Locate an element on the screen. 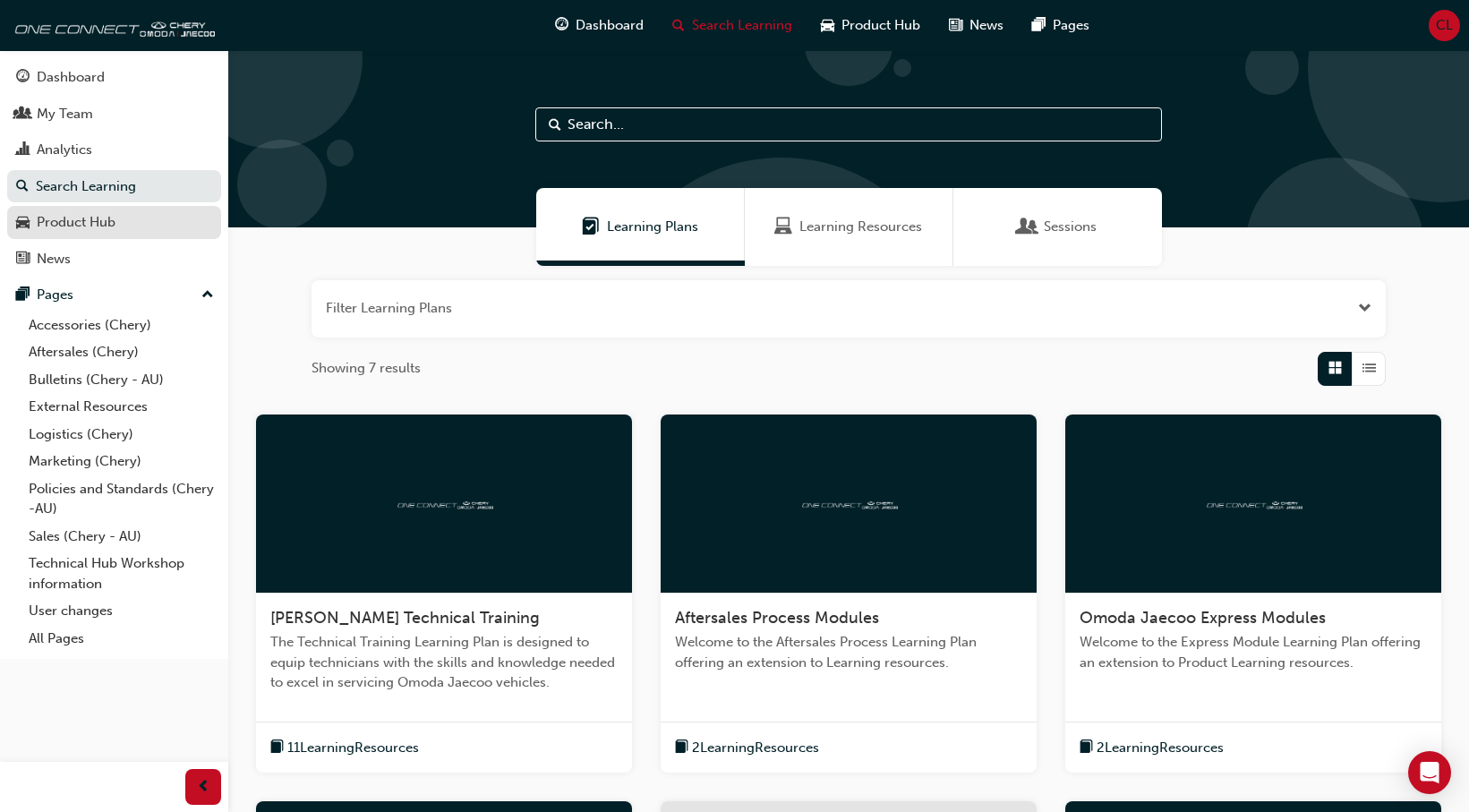 Image resolution: width=1469 pixels, height=812 pixels. a: My Team is located at coordinates (113, 113).